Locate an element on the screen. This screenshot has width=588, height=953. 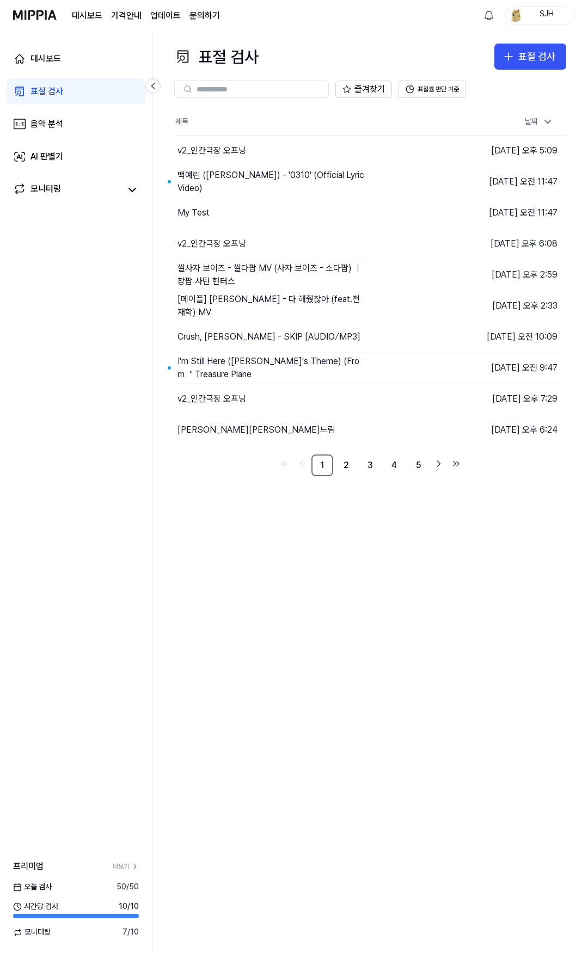
img: 알림 is located at coordinates (489, 15).